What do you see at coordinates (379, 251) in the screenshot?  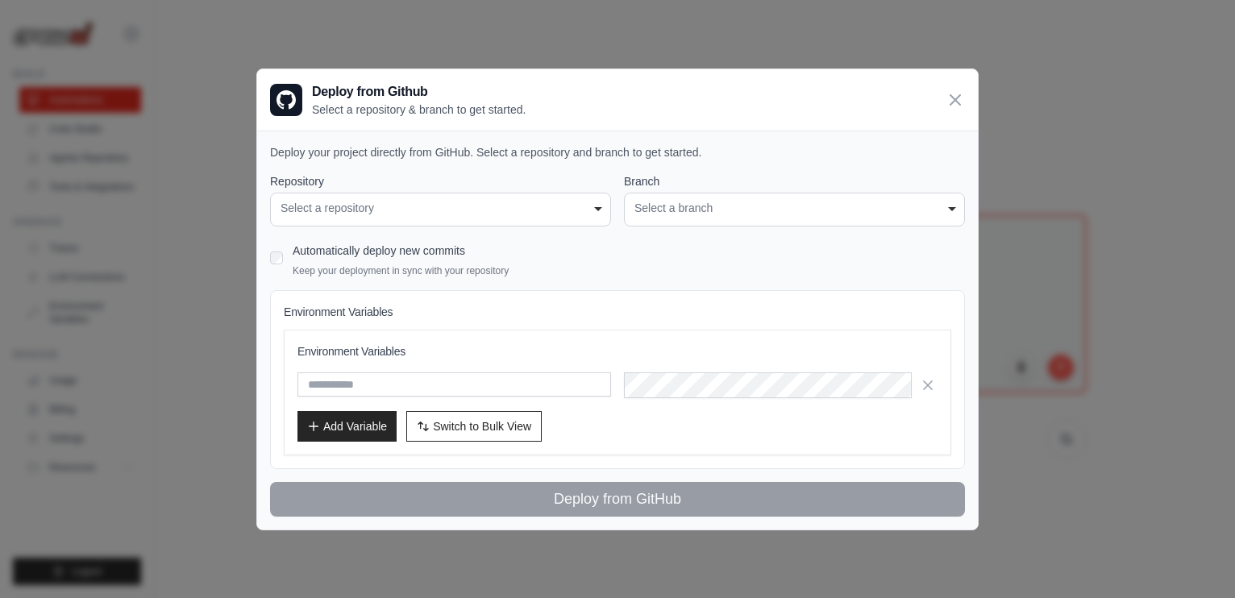 I see `label: Automatically deploy new commits` at bounding box center [379, 251].